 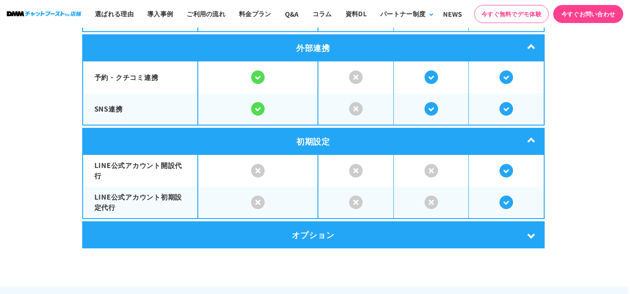 What do you see at coordinates (313, 141) in the screenshot?
I see `div: 初期設定` at bounding box center [313, 141].